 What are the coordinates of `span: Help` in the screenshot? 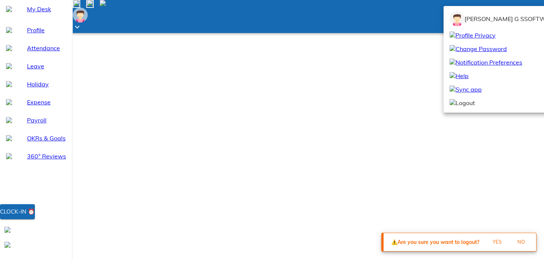 It's located at (459, 76).